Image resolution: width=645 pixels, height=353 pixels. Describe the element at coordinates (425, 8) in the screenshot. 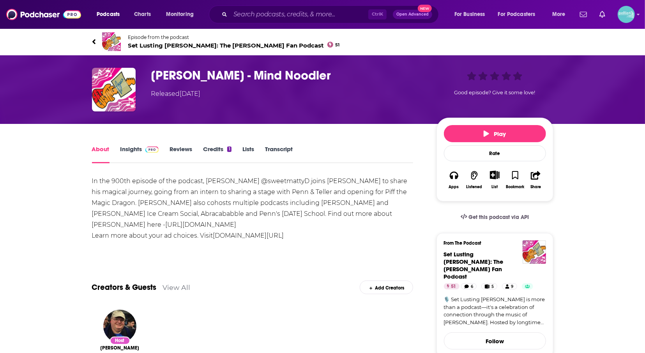

I see `span: New` at that location.